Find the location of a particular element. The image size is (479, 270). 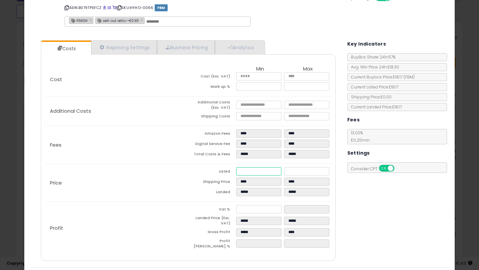

span: OFF is located at coordinates (398, 168).